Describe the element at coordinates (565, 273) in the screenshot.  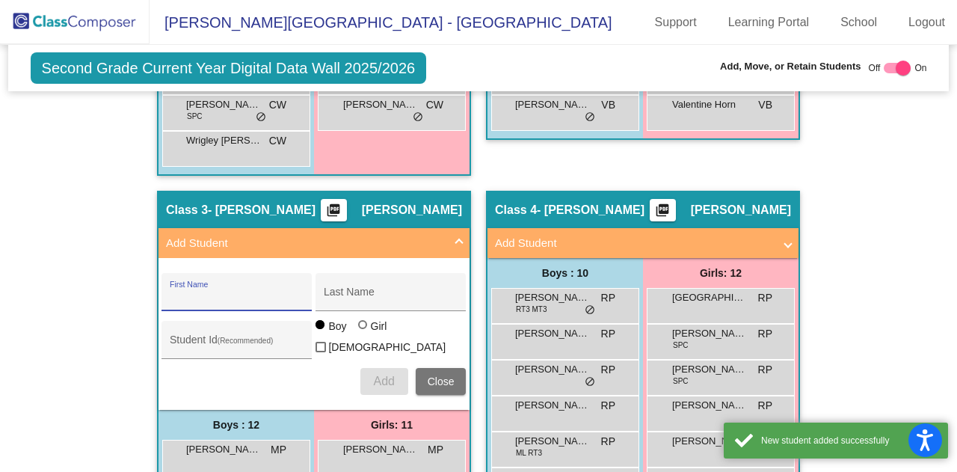
I see `div: Boys : 10` at that location.